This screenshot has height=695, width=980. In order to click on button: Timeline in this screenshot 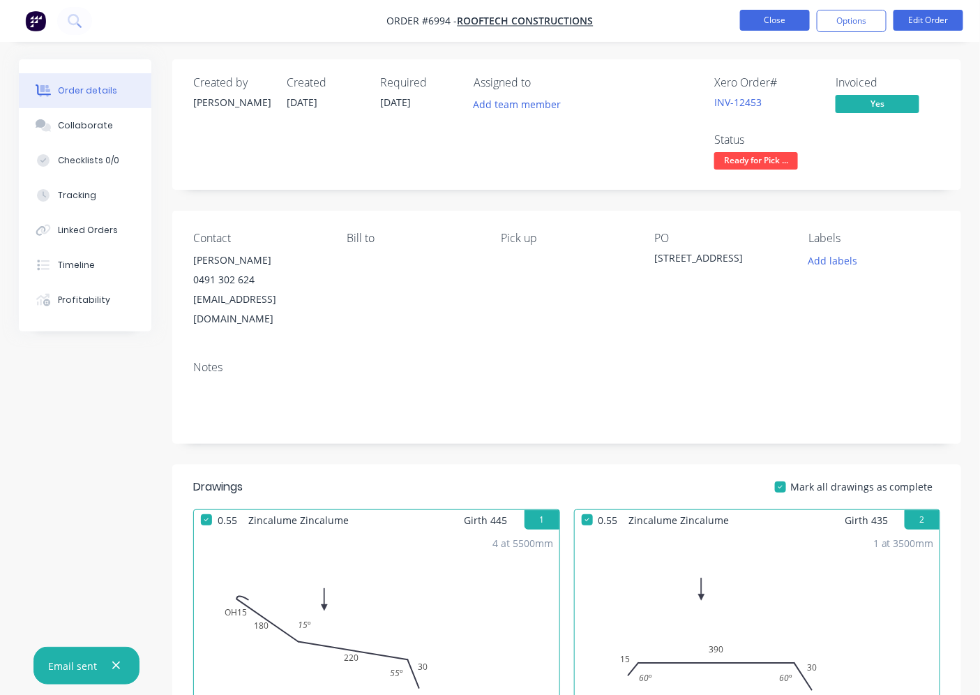, I will do `click(85, 265)`.